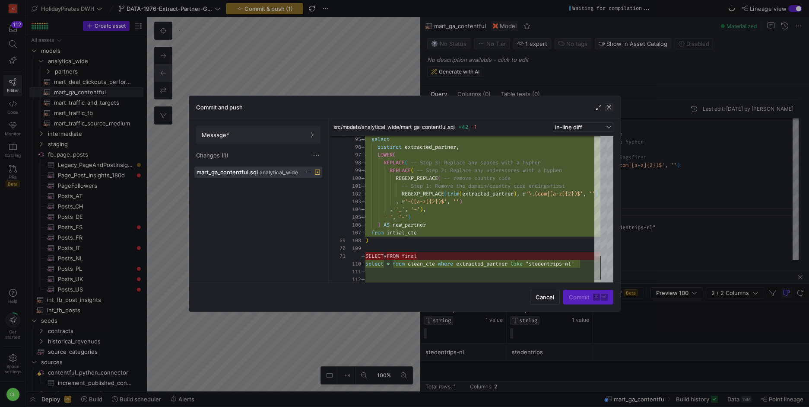 The height and width of the screenshot is (407, 809). What do you see at coordinates (426, 201) in the screenshot?
I see `span: '-([a-z]{2})$'` at bounding box center [426, 201].